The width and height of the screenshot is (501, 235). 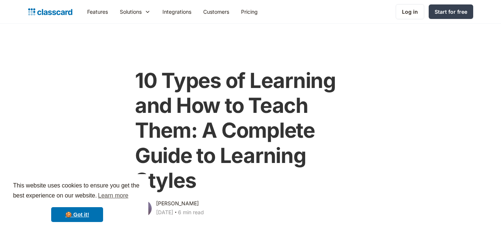 I want to click on a: learn more about cookies, so click(x=113, y=196).